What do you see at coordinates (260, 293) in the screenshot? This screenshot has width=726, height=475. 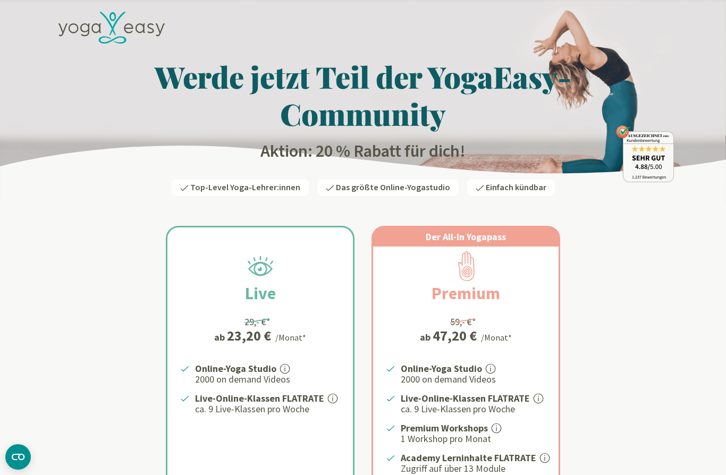 I see `h2: Live` at bounding box center [260, 293].